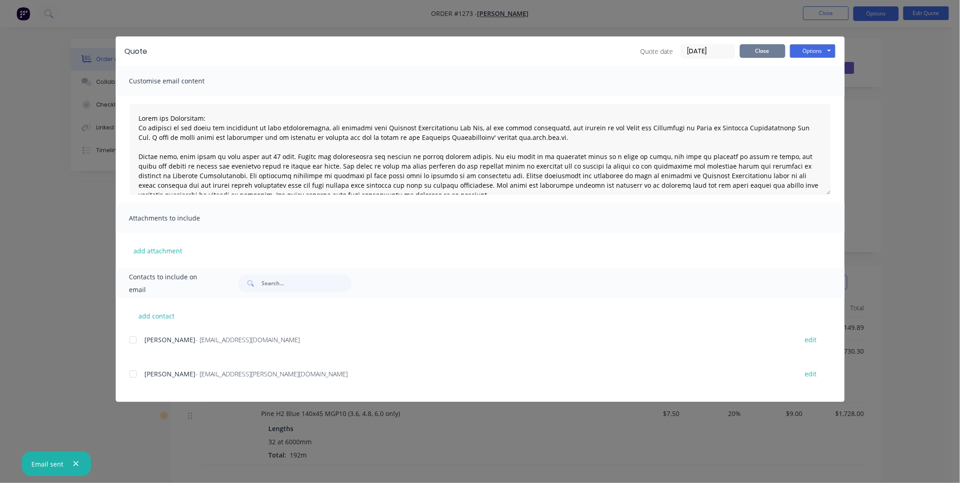 This screenshot has height=483, width=960. I want to click on span: Customise email content, so click(179, 81).